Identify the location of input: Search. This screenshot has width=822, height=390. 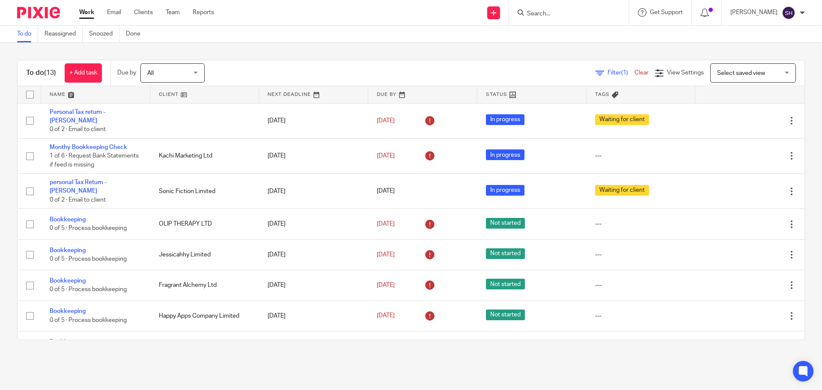
(565, 14).